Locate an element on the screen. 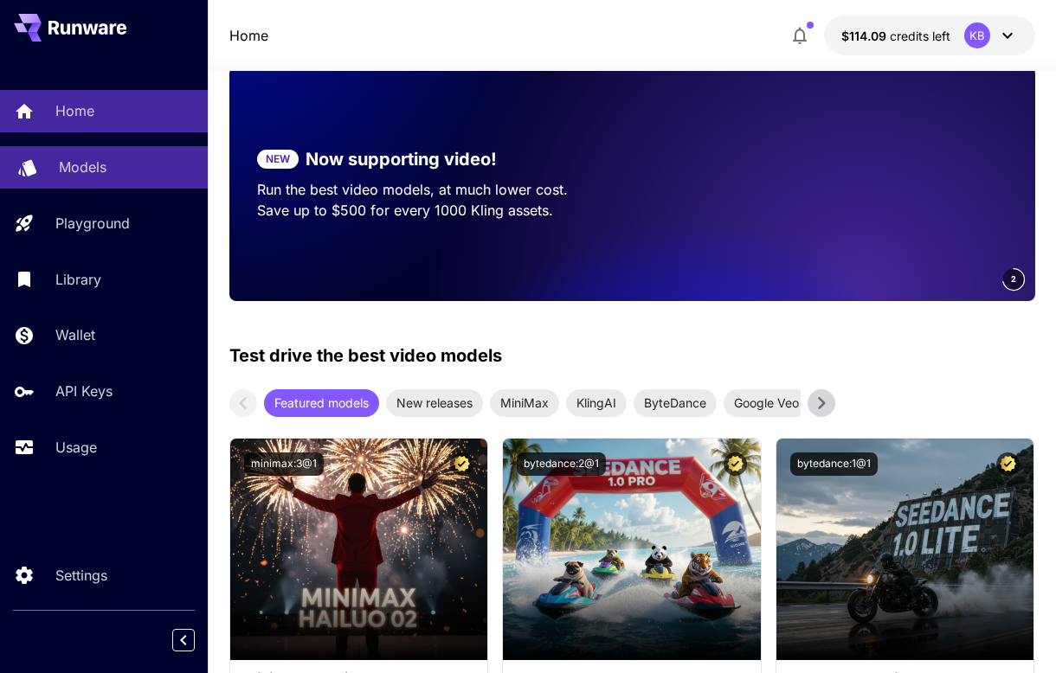 This screenshot has height=673, width=1056. div: KB is located at coordinates (977, 35).